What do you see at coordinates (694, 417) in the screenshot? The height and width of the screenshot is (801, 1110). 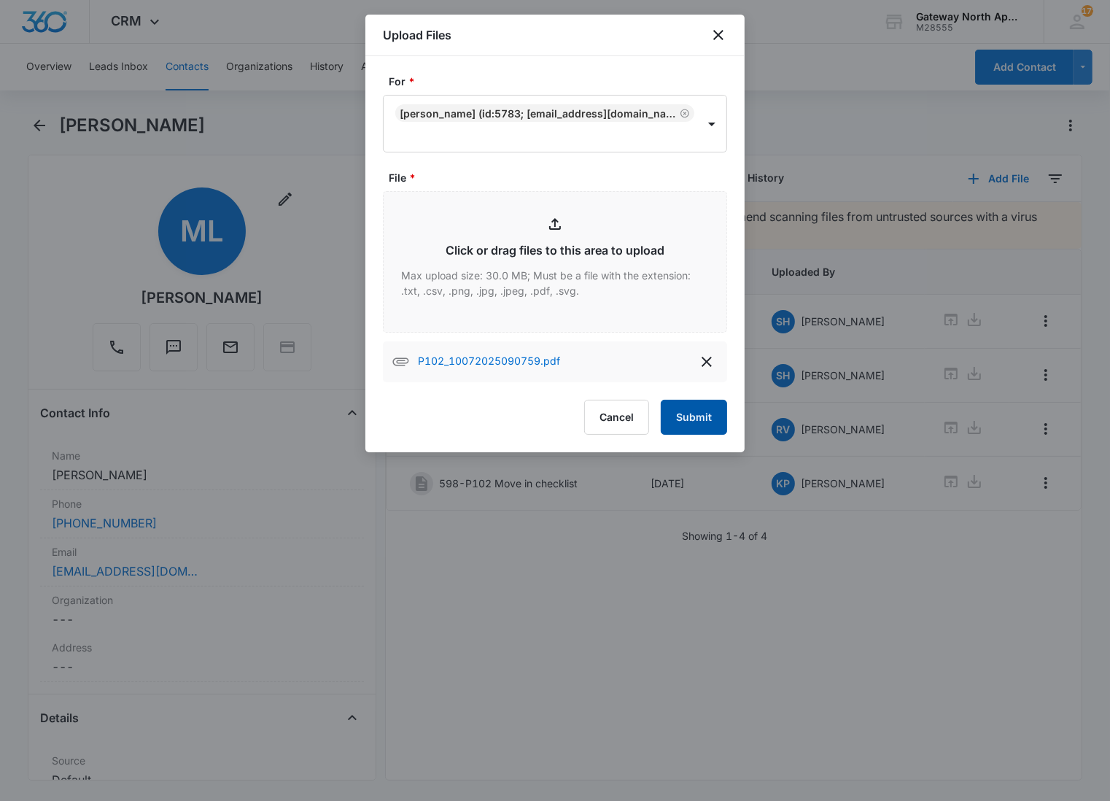 I see `button: Submit` at bounding box center [694, 417].